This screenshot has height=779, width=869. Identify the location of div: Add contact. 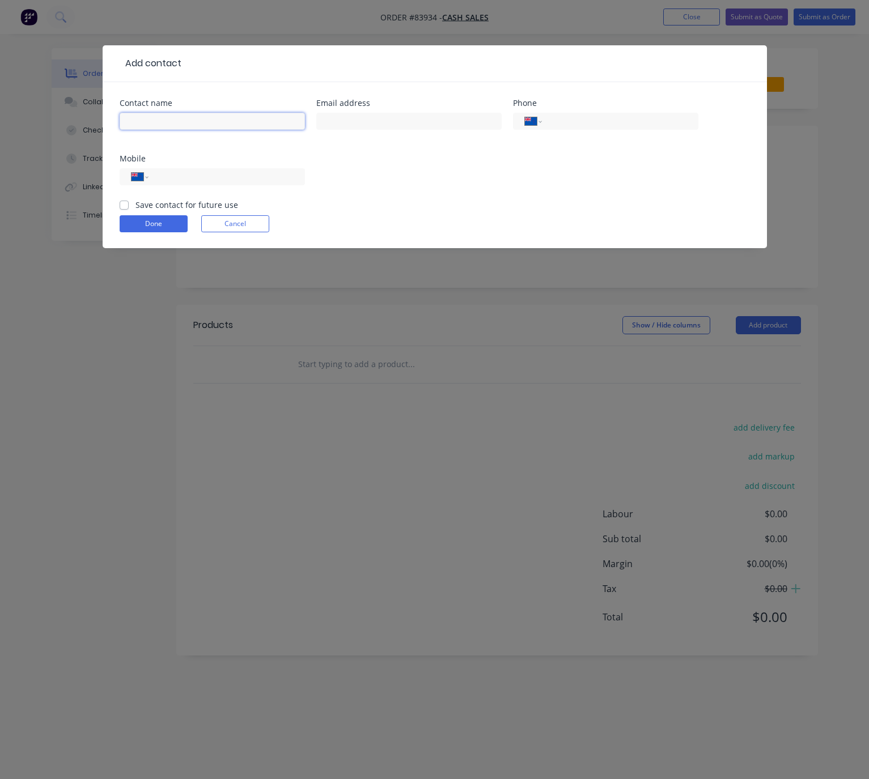
(150, 63).